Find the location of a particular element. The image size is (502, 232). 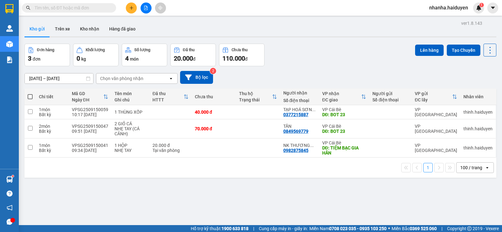

input: Select a date range. is located at coordinates (59, 78).